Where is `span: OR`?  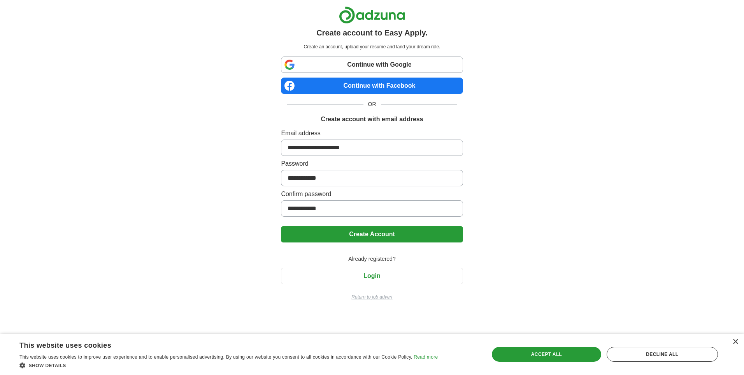 span: OR is located at coordinates (372, 104).